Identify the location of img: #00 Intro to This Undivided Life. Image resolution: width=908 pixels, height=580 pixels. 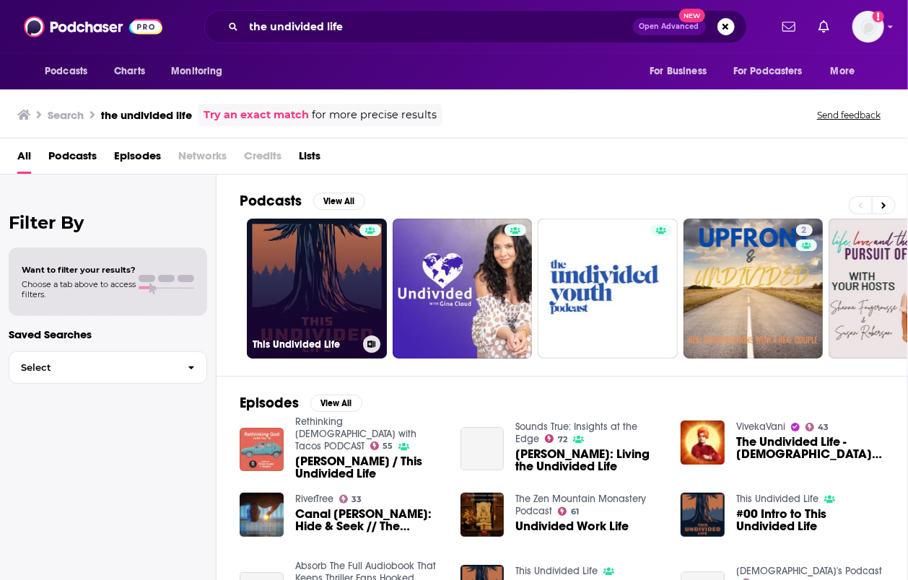
(702, 514).